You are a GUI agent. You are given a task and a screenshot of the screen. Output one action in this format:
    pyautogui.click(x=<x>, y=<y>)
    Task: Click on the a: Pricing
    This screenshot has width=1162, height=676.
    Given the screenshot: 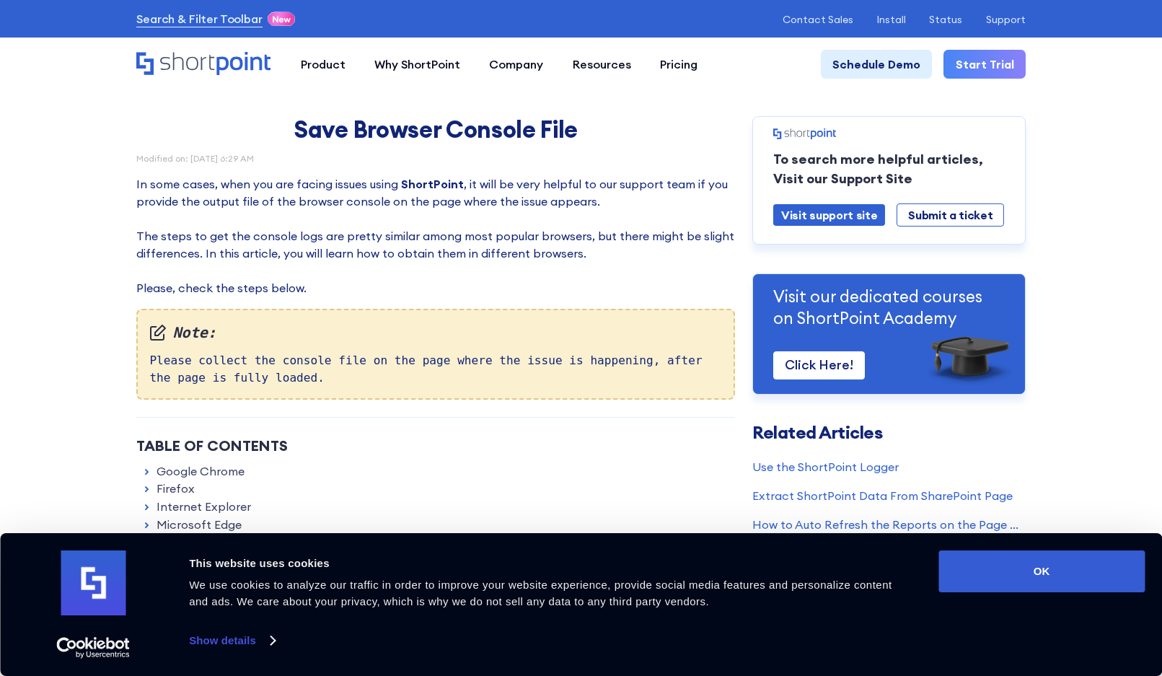 What is the action you would take?
    pyautogui.click(x=679, y=64)
    